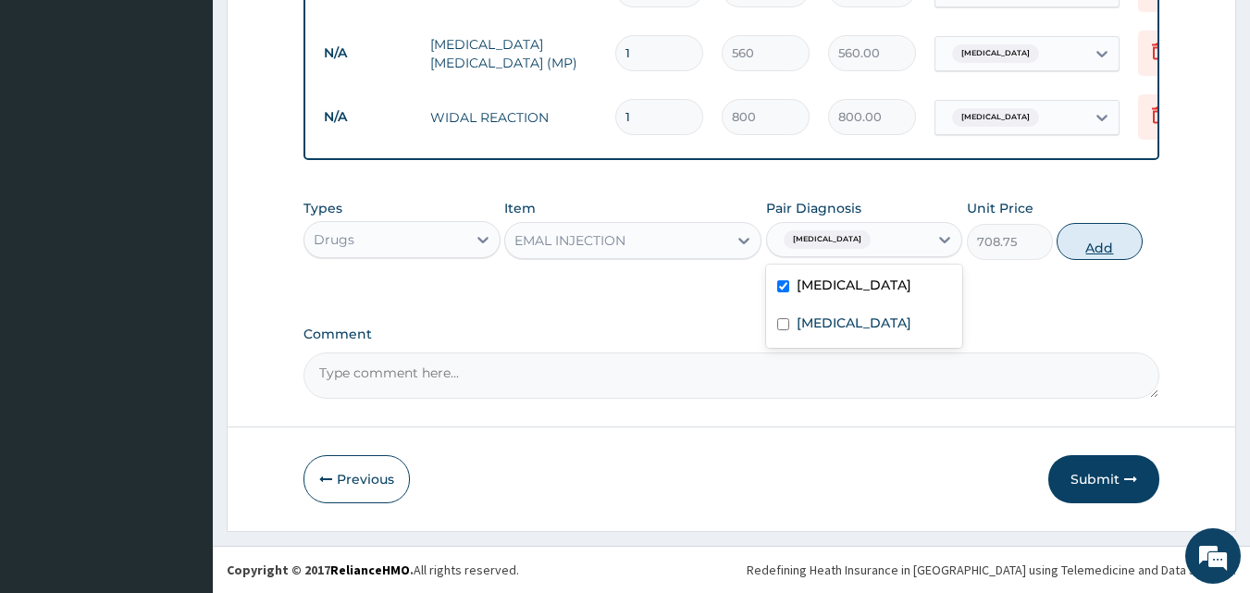 The height and width of the screenshot is (593, 1250). Describe the element at coordinates (732, 334) in the screenshot. I see `label: Comment` at that location.